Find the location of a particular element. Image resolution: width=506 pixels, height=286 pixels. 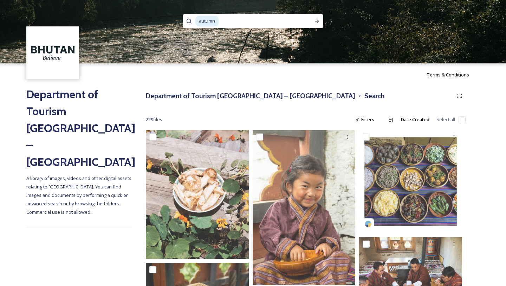

h3: Search is located at coordinates (375, 96).